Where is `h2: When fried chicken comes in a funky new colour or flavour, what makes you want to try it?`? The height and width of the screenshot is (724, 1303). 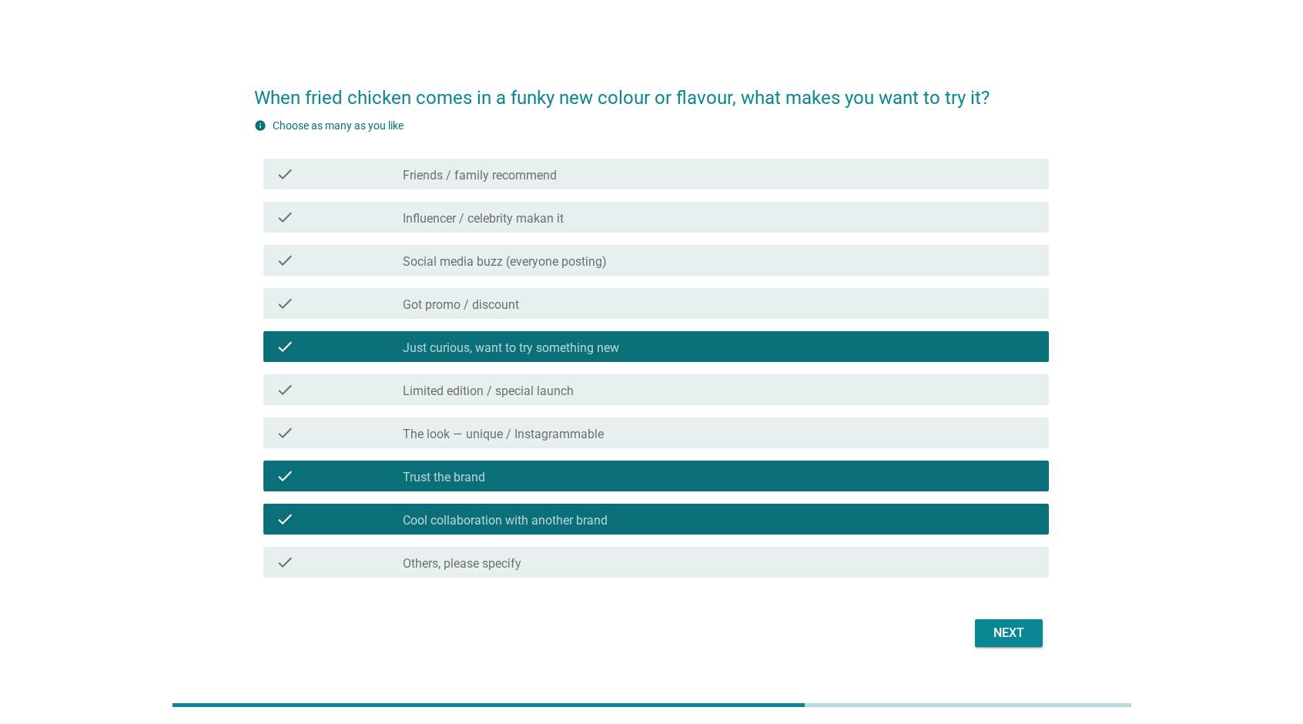
h2: When fried chicken comes in a funky new colour or flavour, what makes you want to try it? is located at coordinates (651, 90).